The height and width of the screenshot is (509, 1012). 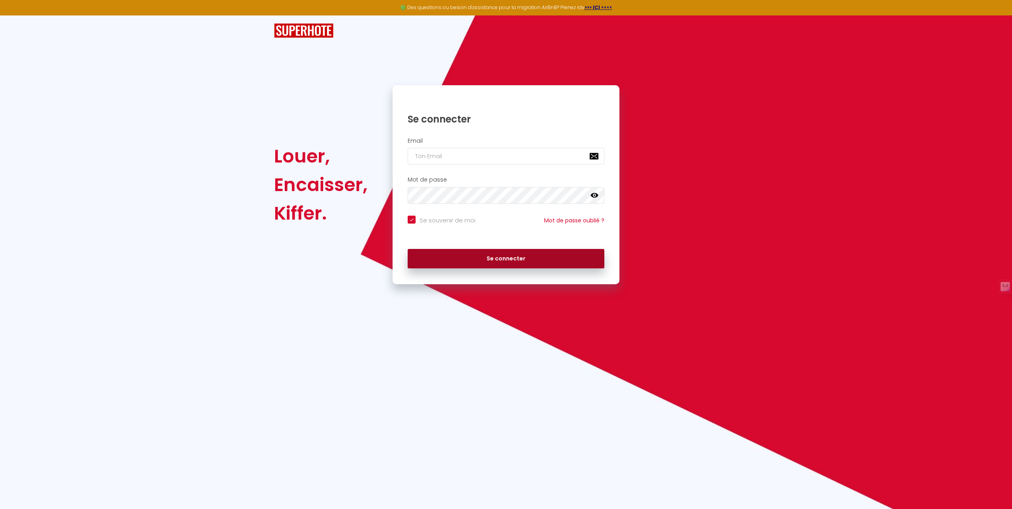 What do you see at coordinates (599, 7) in the screenshot?
I see `strong: >>> ICI <<<<` at bounding box center [599, 7].